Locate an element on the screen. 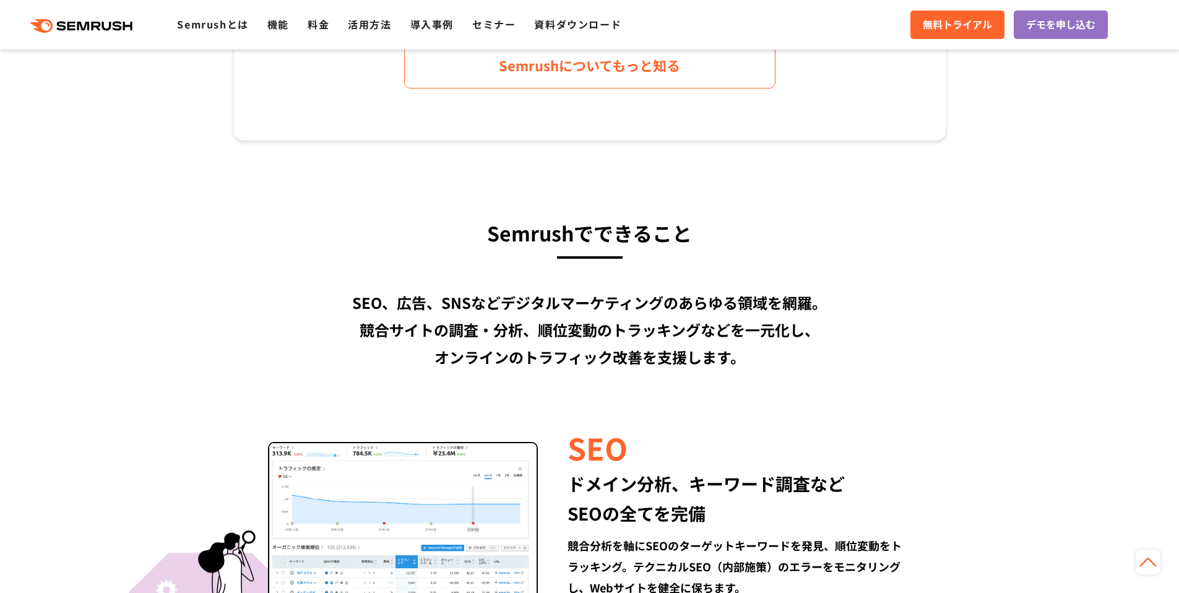  h3: Semrushでできること is located at coordinates (590, 233).